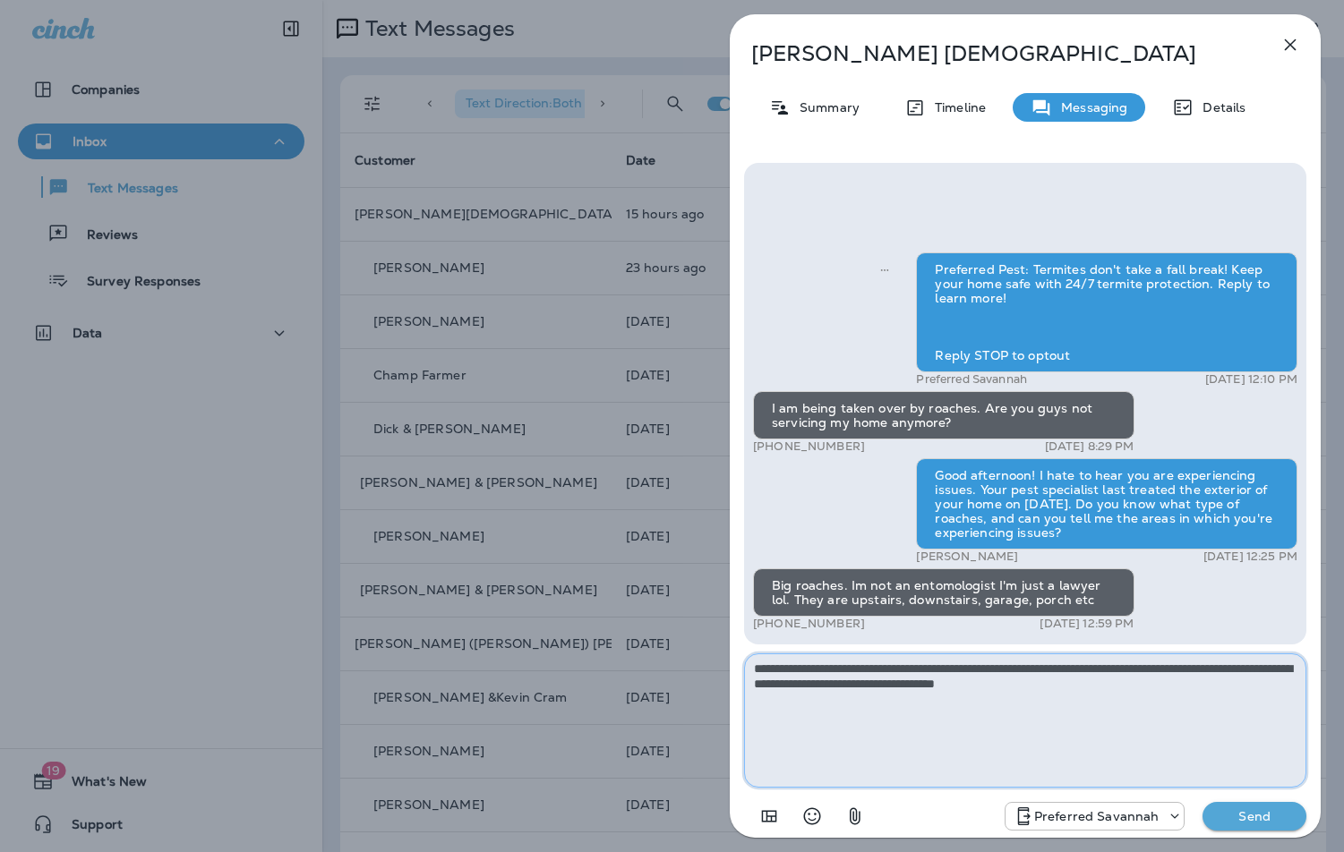  Describe the element at coordinates (825, 107) in the screenshot. I see `p: Summary` at that location.